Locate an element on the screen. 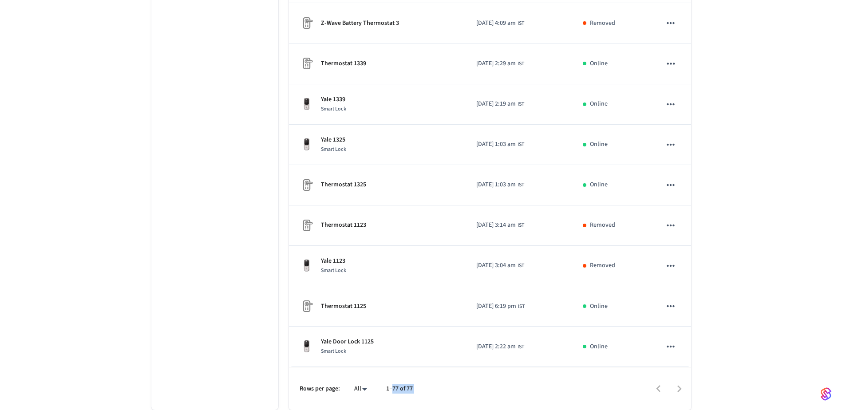  div: All is located at coordinates (361, 389).